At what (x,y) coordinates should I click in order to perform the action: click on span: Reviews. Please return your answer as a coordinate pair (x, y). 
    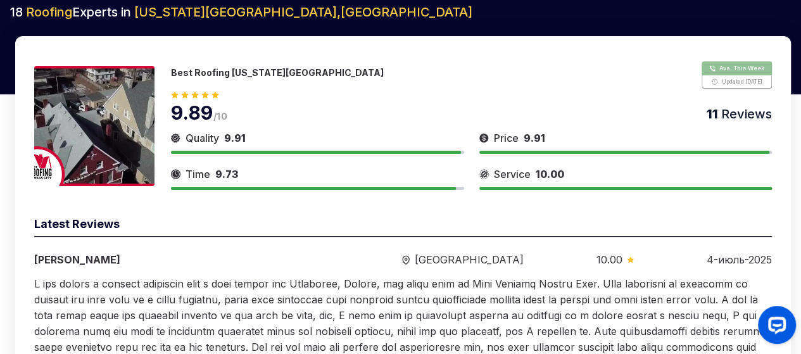
    Looking at the image, I should click on (745, 114).